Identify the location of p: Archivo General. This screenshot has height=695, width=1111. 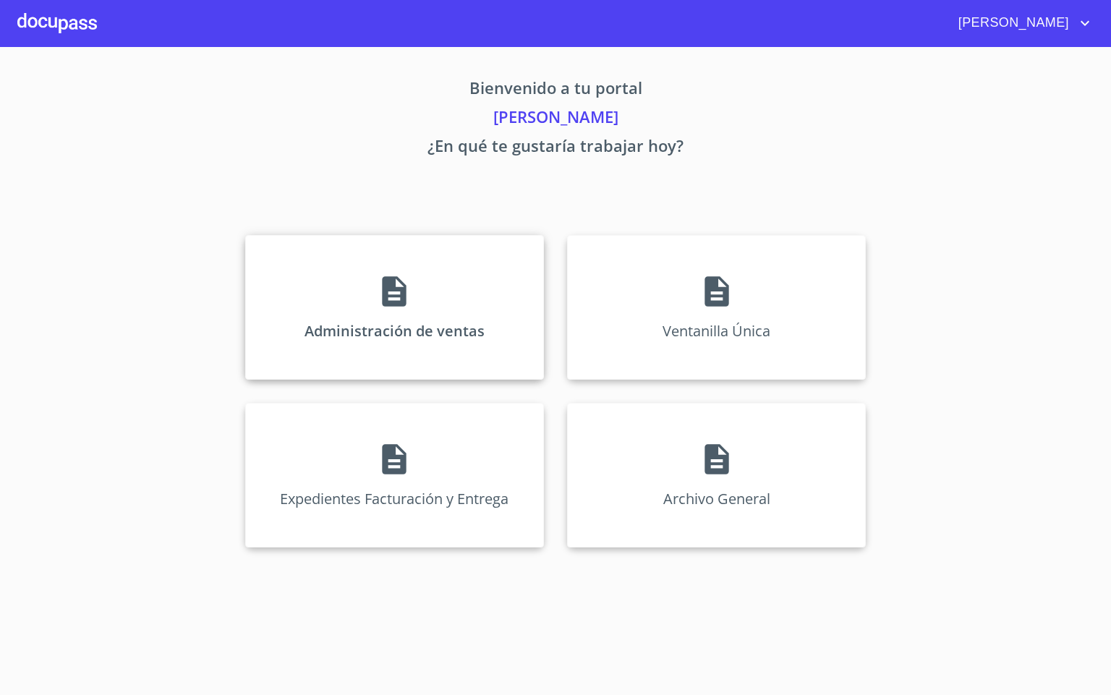
(717, 499).